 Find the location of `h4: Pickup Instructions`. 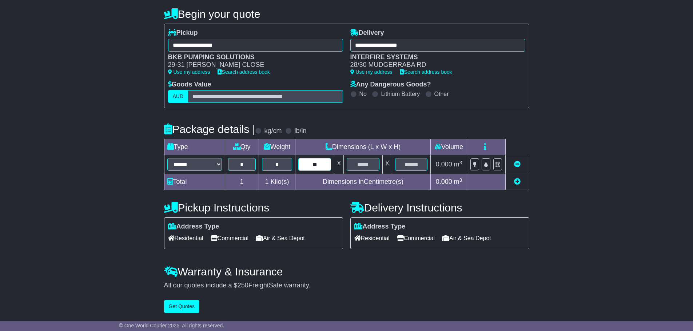

h4: Pickup Instructions is located at coordinates (254, 208).